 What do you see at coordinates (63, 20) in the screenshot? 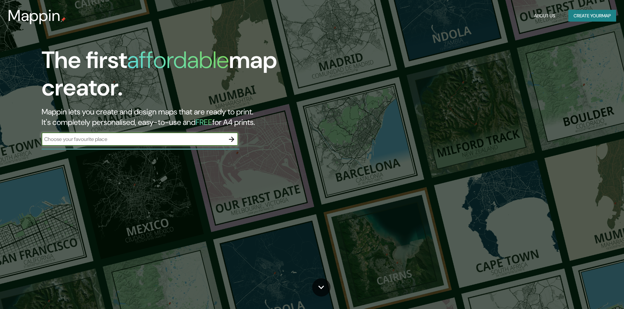
I see `img: mappin-pin` at bounding box center [63, 20].